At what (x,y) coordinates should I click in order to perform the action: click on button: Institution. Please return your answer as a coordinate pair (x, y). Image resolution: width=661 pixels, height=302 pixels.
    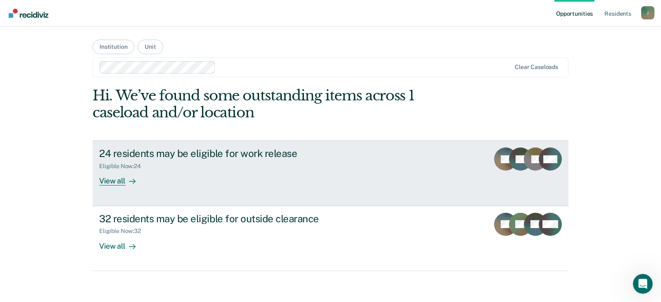
    Looking at the image, I should click on (113, 47).